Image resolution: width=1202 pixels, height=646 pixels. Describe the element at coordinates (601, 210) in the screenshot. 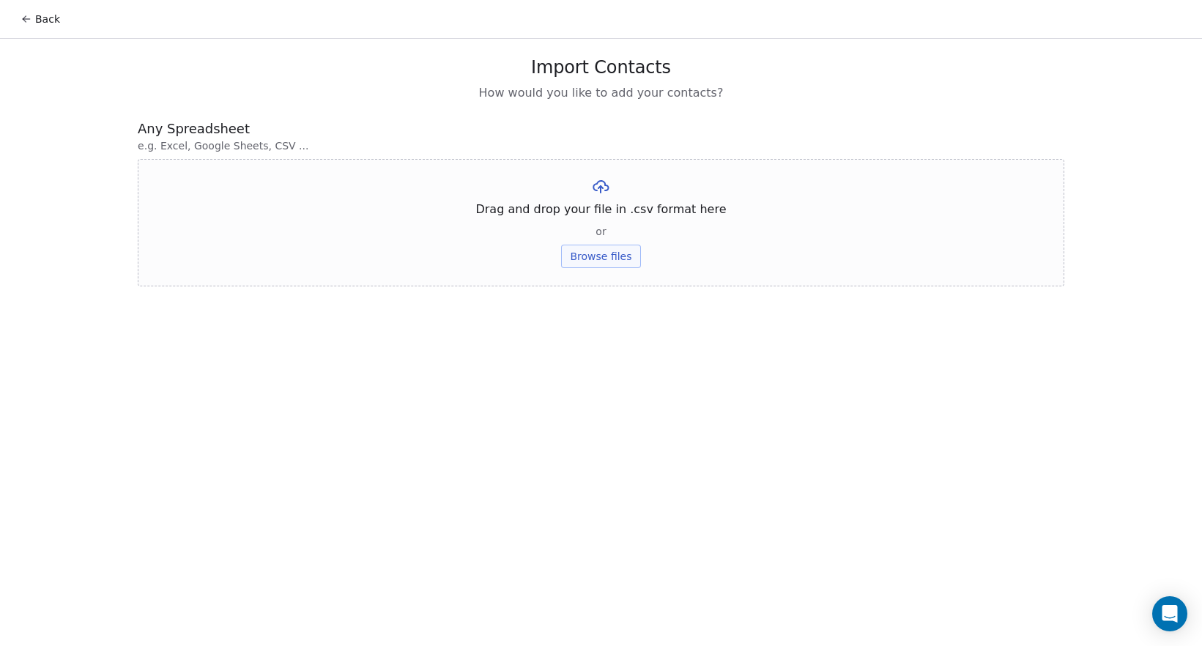

I see `span: Drag and drop your file in .csv format here` at that location.